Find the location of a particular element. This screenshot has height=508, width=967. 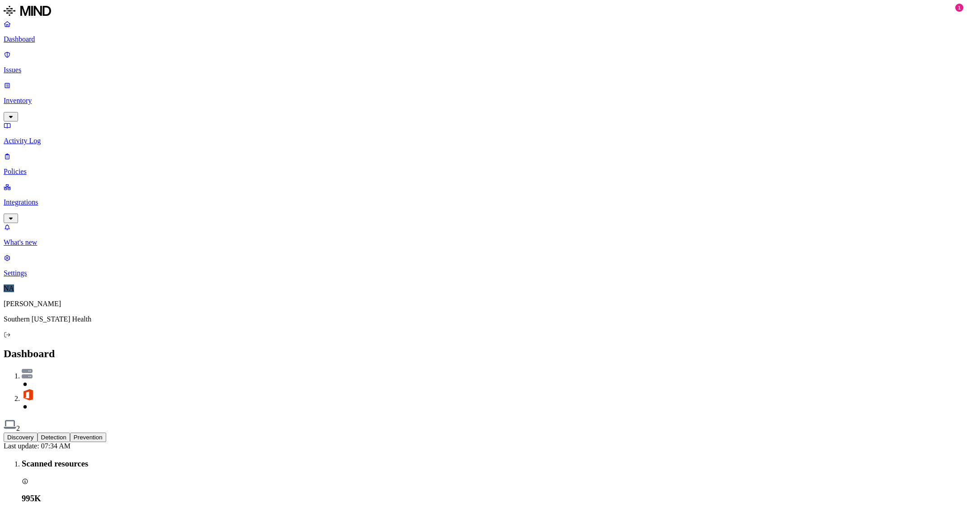

h3: Scanned resources is located at coordinates (493, 464).